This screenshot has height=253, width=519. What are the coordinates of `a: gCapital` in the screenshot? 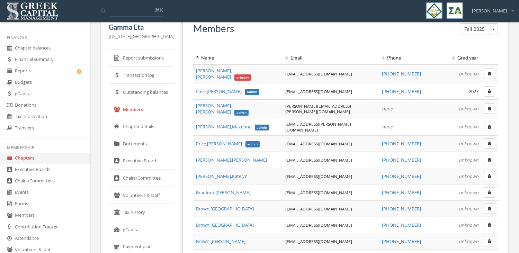 It's located at (142, 230).